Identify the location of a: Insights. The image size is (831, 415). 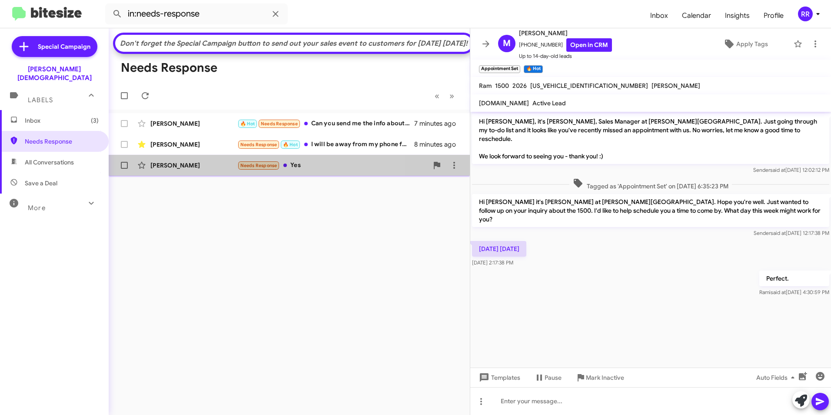
(738, 16).